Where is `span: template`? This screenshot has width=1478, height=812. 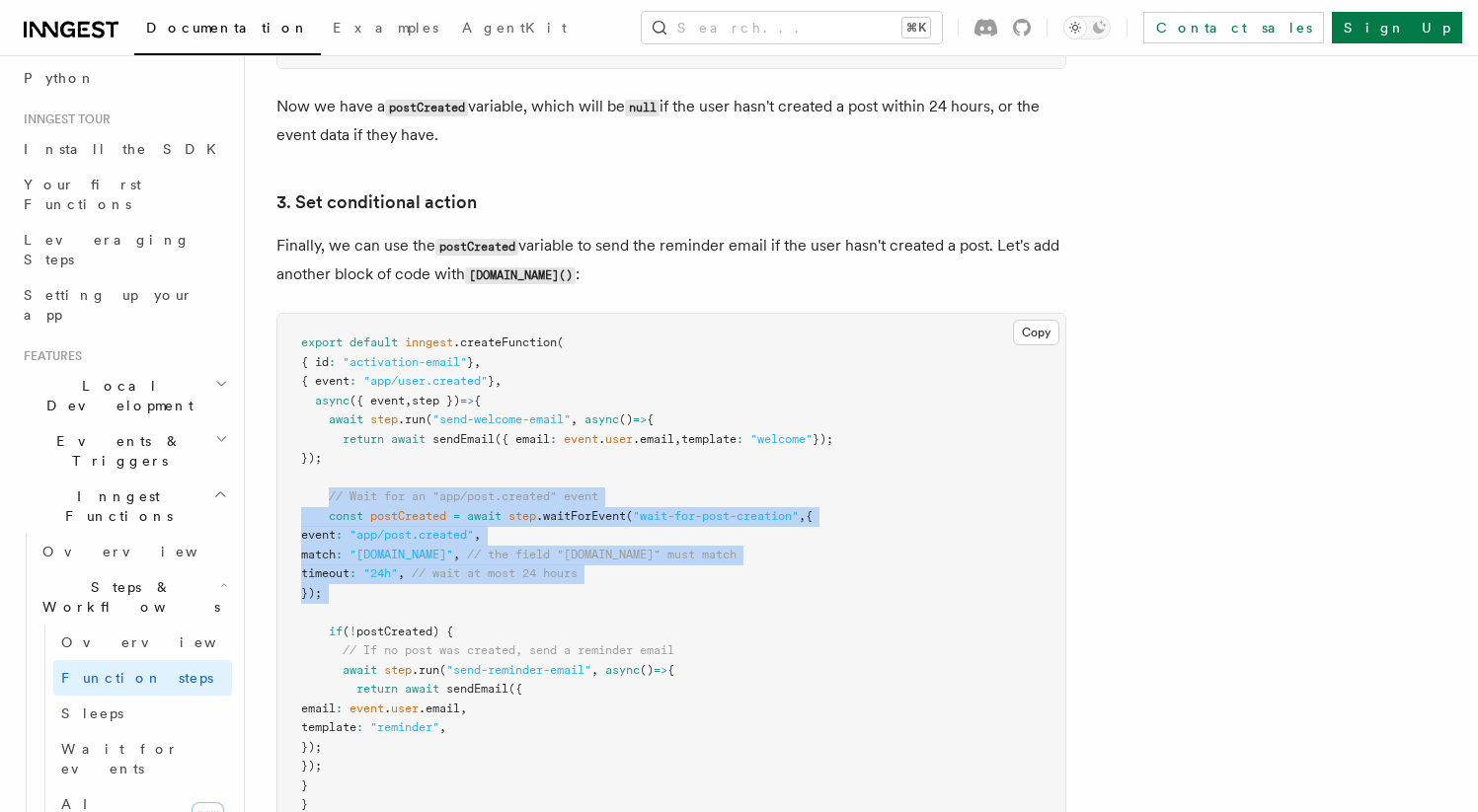
span: template is located at coordinates (709, 439).